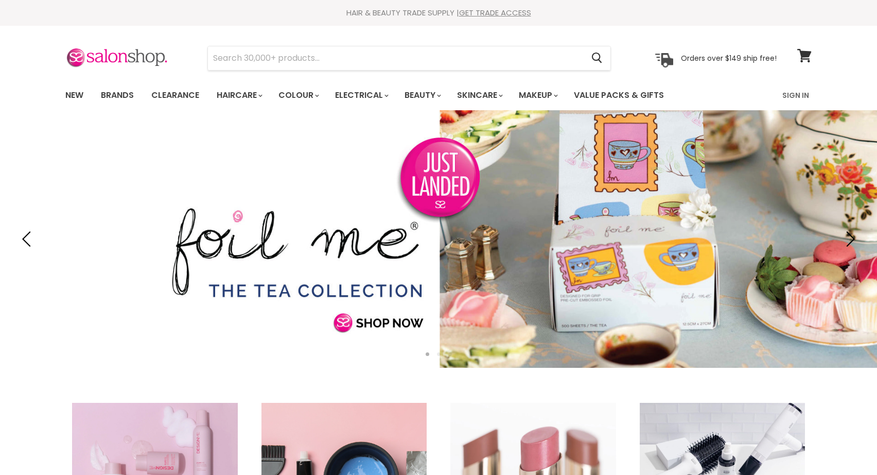  Describe the element at coordinates (849, 239) in the screenshot. I see `button: Next` at that location.